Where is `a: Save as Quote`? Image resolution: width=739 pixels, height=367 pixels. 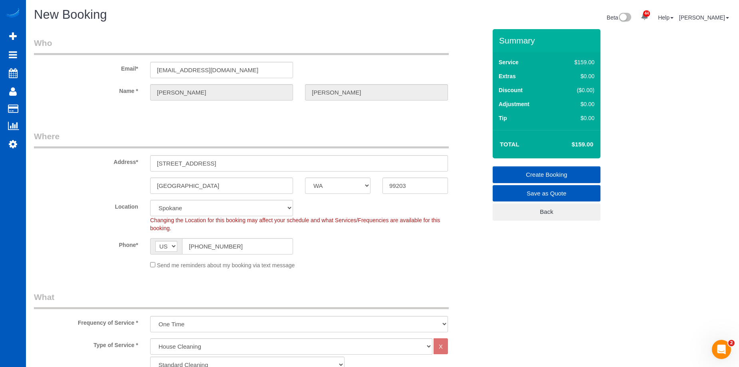
a: Save as Quote is located at coordinates (547, 194).